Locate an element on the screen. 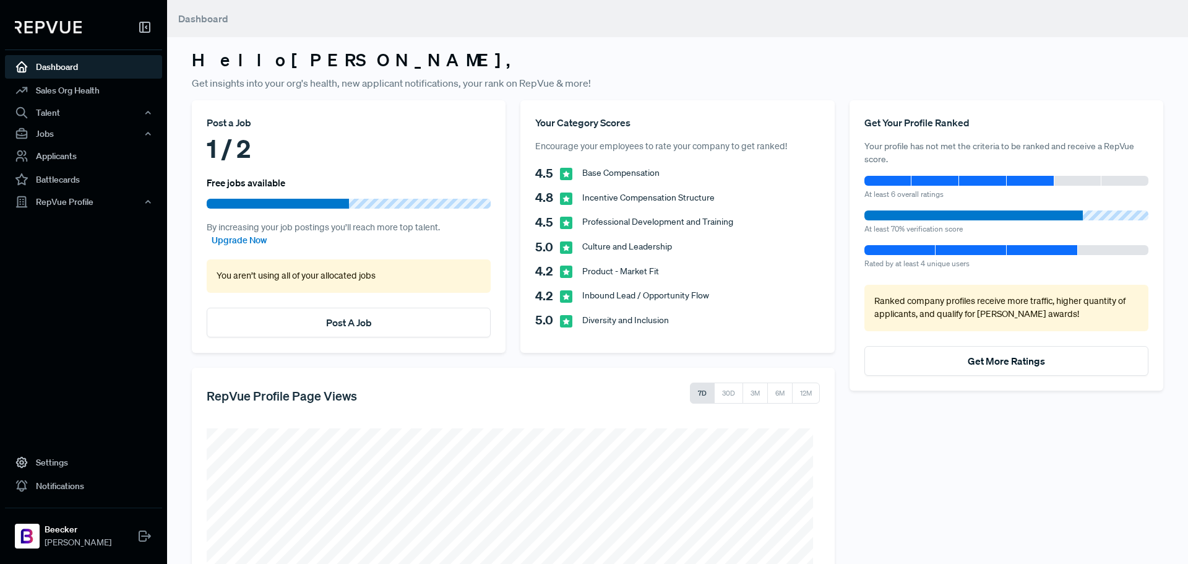  img: Beecker is located at coordinates (27, 536).